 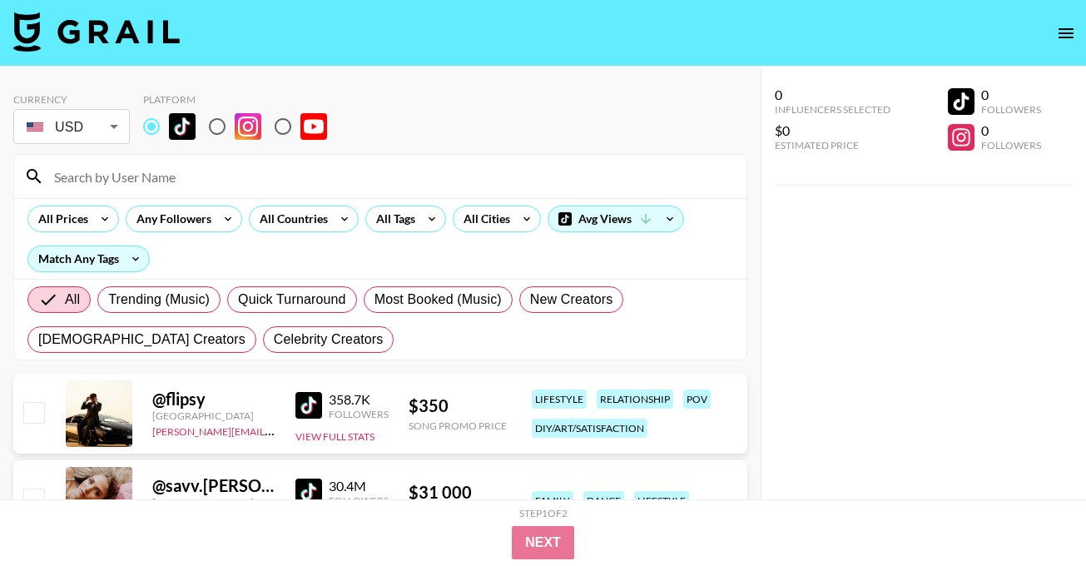 I want to click on div: pov, so click(x=696, y=399).